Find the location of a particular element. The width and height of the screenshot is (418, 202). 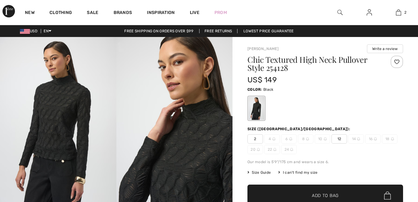

span: Inspiration is located at coordinates (161, 13).